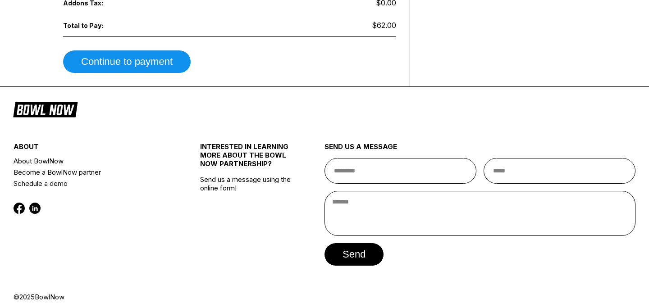  Describe the element at coordinates (127, 62) in the screenshot. I see `button: Continue to payment` at that location.